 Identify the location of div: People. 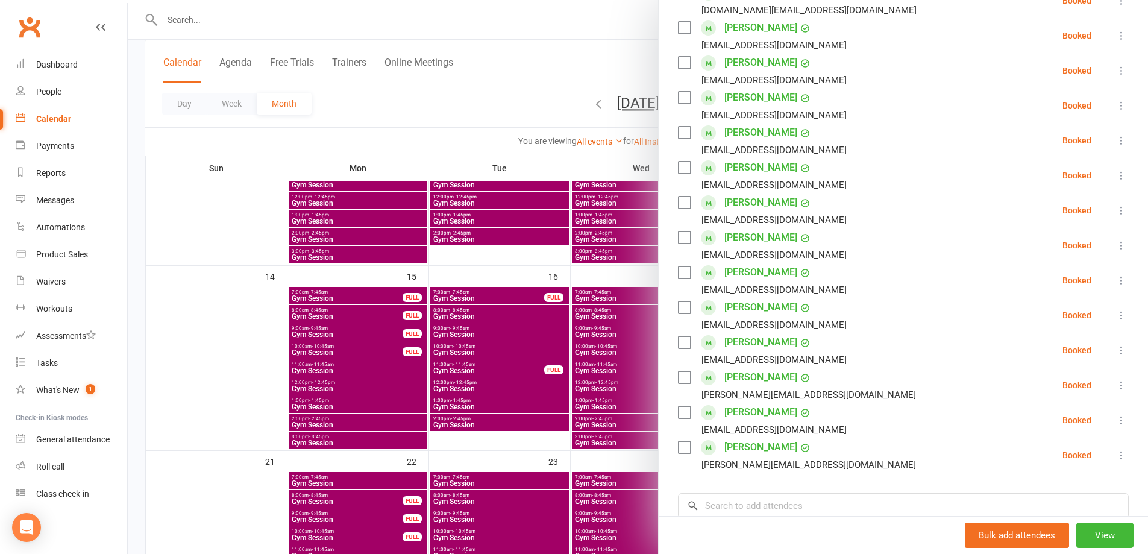
(49, 92).